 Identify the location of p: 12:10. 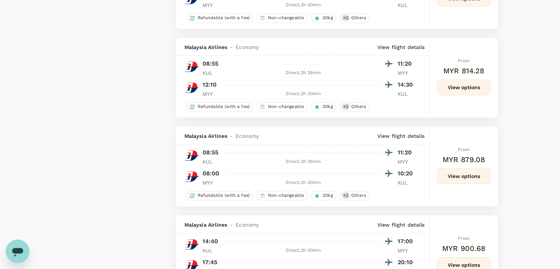
(209, 85).